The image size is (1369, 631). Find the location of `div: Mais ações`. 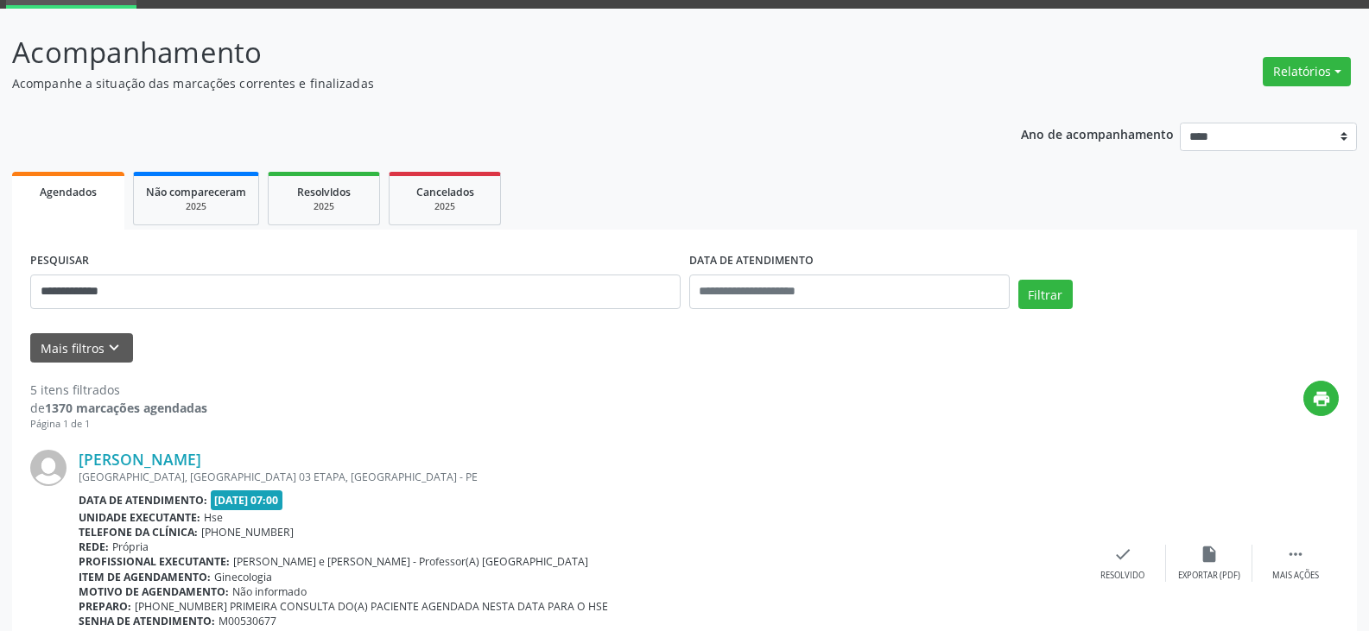

div: Mais ações is located at coordinates (1296, 576).